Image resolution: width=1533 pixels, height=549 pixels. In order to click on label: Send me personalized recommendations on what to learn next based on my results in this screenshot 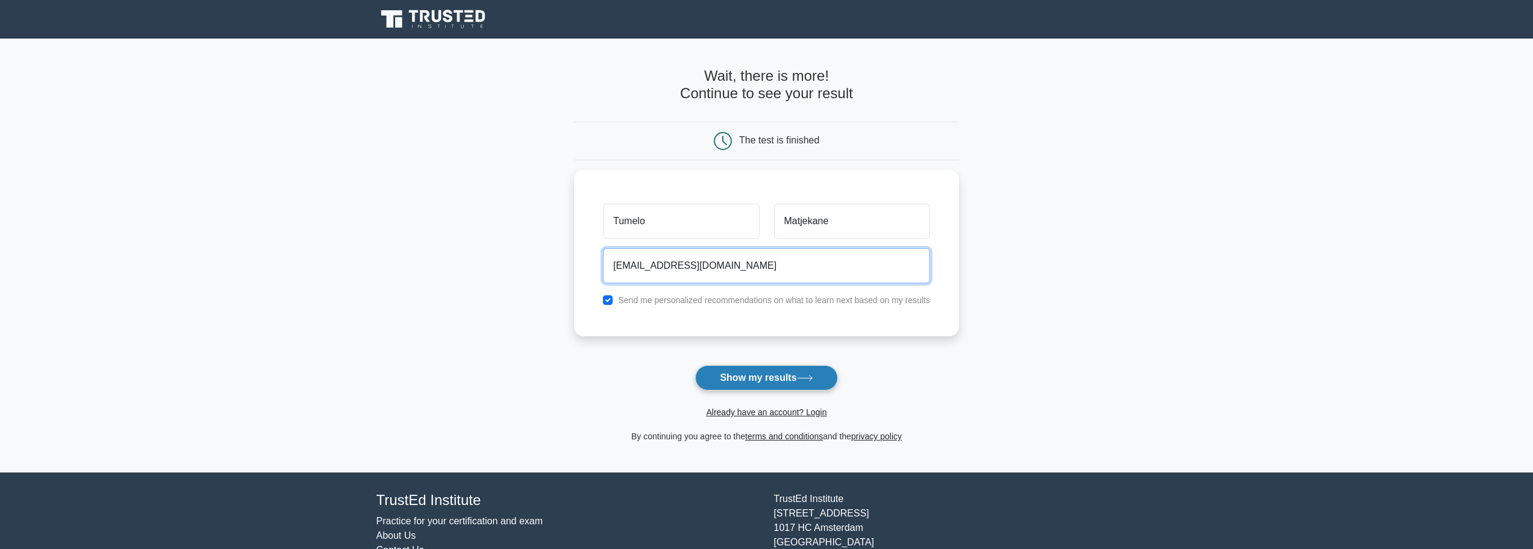, I will do `click(774, 300)`.